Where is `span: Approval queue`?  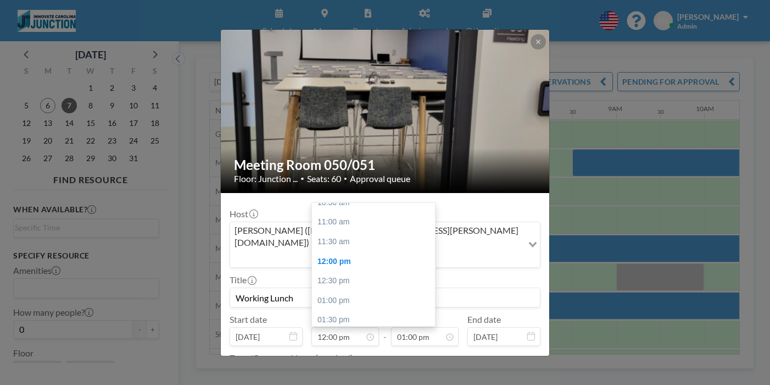
span: Approval queue is located at coordinates (380, 179).